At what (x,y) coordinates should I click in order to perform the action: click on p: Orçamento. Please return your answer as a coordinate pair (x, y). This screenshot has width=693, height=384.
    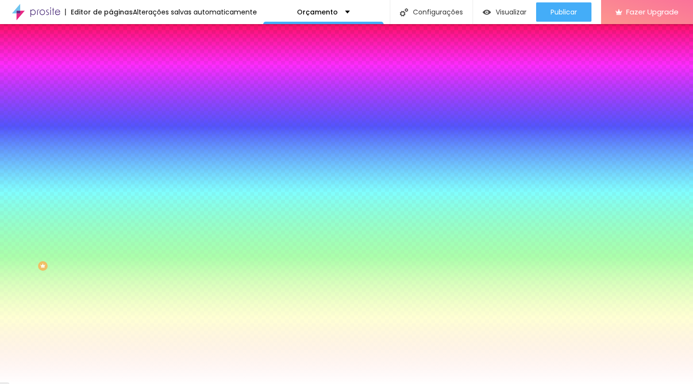
    Looking at the image, I should click on (317, 12).